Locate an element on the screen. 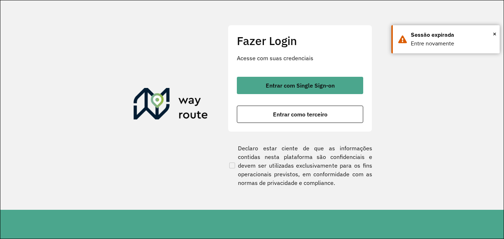  button: Close is located at coordinates (494, 34).